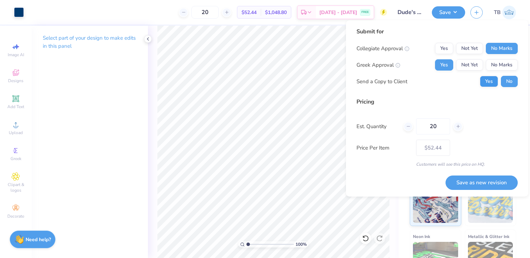  What do you see at coordinates (301, 244) in the screenshot?
I see `span: 100 %` at bounding box center [301, 244].